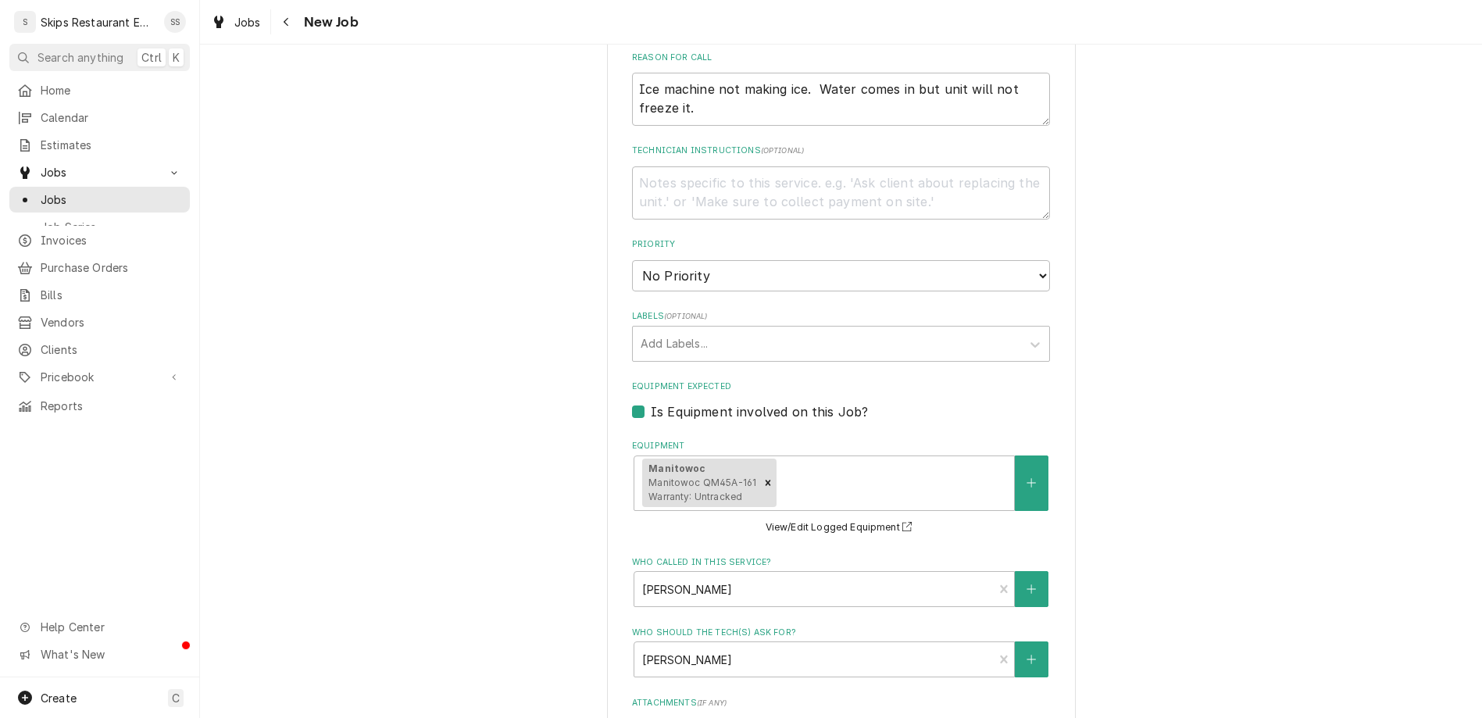 This screenshot has height=718, width=1482. What do you see at coordinates (702, 489) in the screenshot?
I see `span: Manitowoc QM45A-161 Warranty: Untracked` at bounding box center [702, 489].